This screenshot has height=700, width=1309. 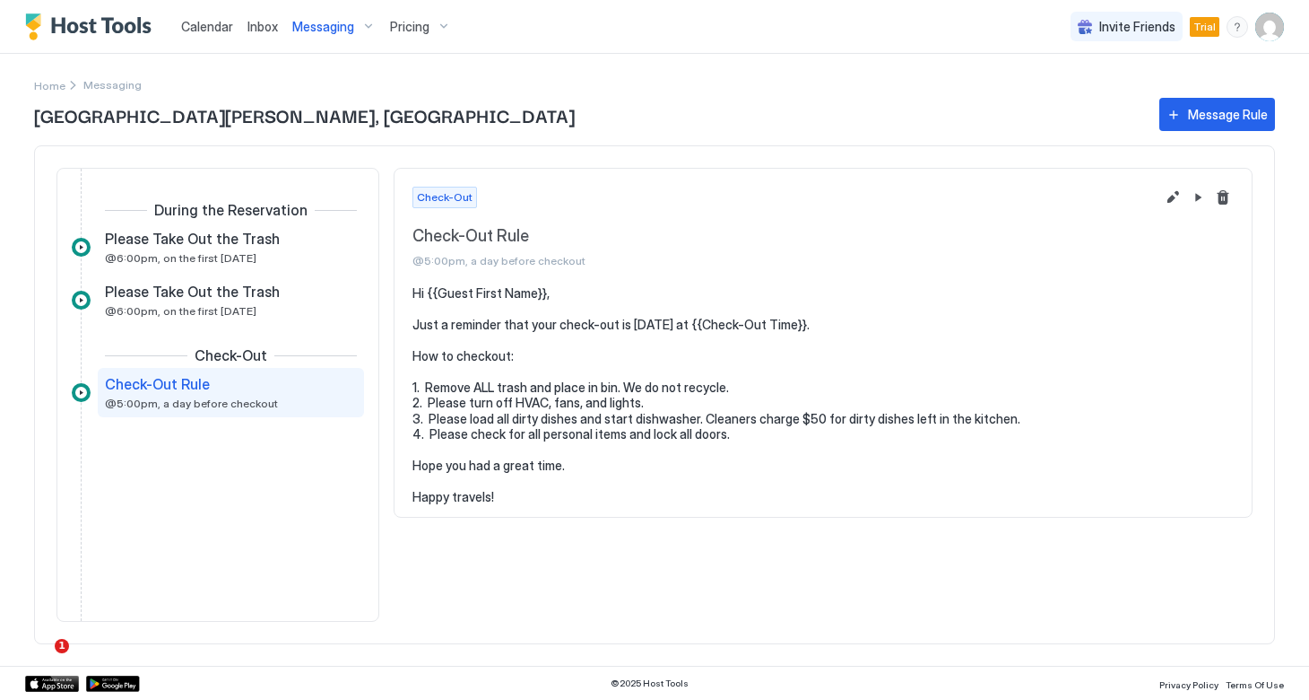 I want to click on span: © 2025 Host Tools, so click(x=649, y=683).